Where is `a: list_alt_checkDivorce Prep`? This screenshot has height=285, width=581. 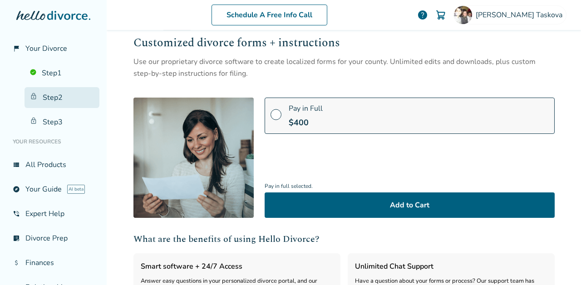
a: list_alt_checkDivorce Prep is located at coordinates (53, 239).